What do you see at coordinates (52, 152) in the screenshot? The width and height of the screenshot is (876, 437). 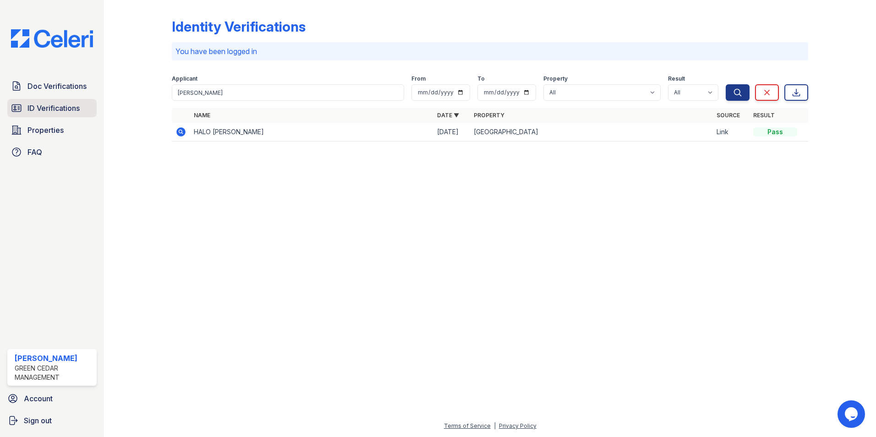 I see `a: FAQ` at bounding box center [52, 152].